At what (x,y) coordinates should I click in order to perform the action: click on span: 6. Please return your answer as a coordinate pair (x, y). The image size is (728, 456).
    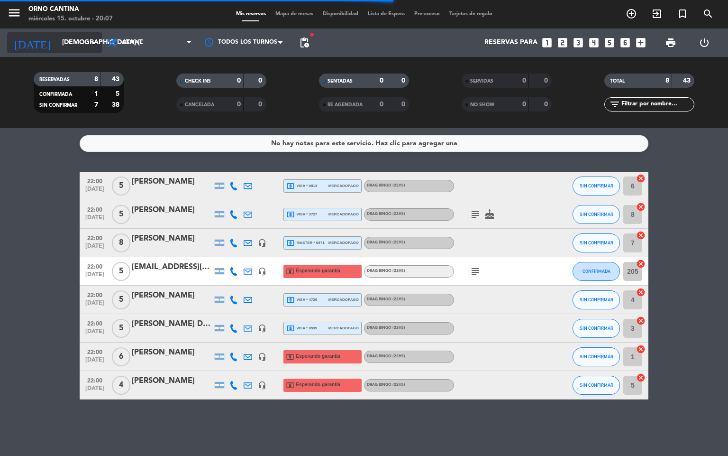
    Looking at the image, I should click on (121, 357).